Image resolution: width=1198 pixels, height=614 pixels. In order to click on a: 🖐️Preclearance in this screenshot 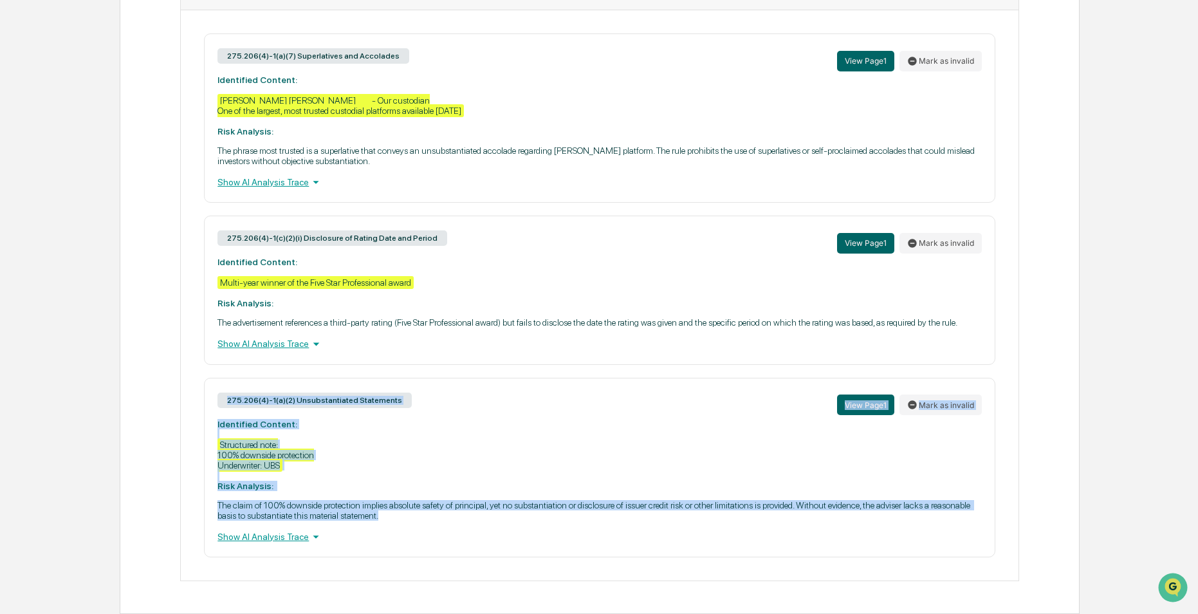, I will do `click(48, 169)`.